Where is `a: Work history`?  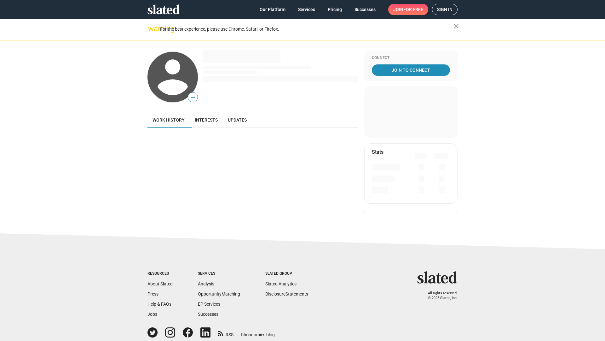
a: Work history is located at coordinates (169, 120).